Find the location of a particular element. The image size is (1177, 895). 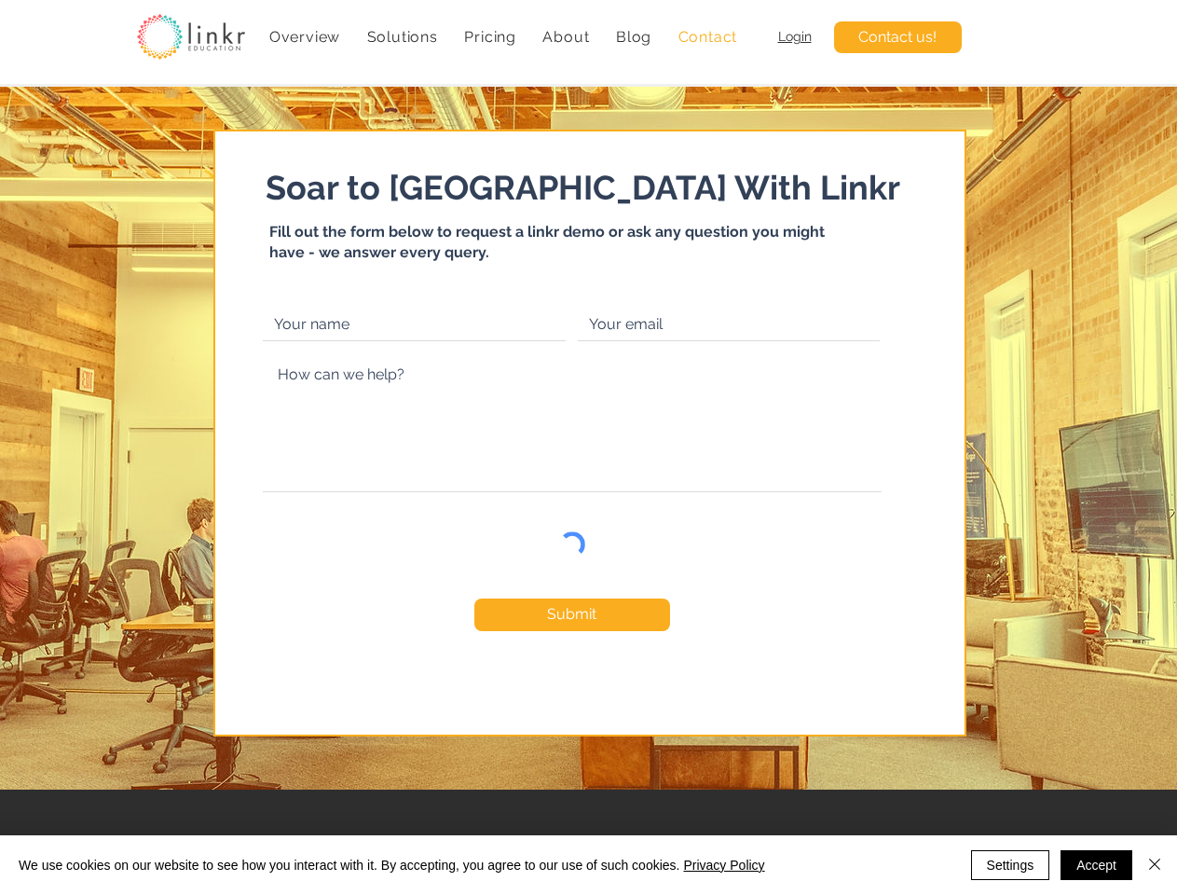

span: Contact is located at coordinates (708, 36).